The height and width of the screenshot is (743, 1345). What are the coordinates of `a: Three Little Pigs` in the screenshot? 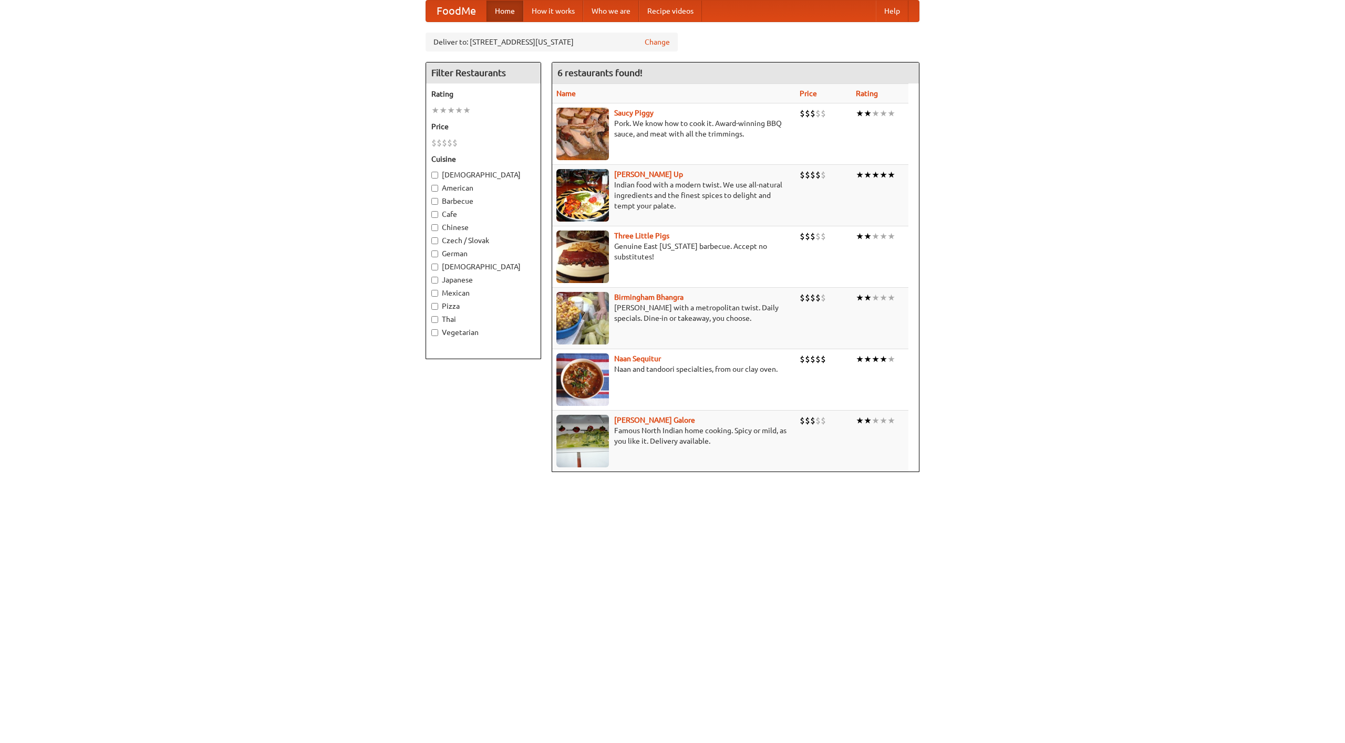 It's located at (642, 236).